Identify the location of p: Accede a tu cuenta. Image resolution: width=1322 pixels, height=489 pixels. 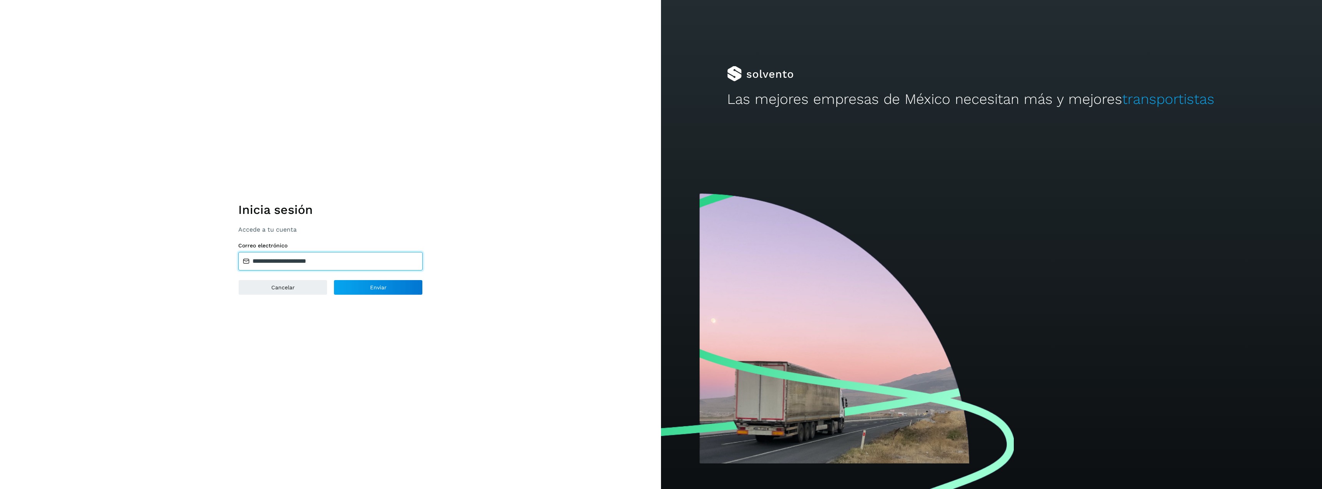
(331, 229).